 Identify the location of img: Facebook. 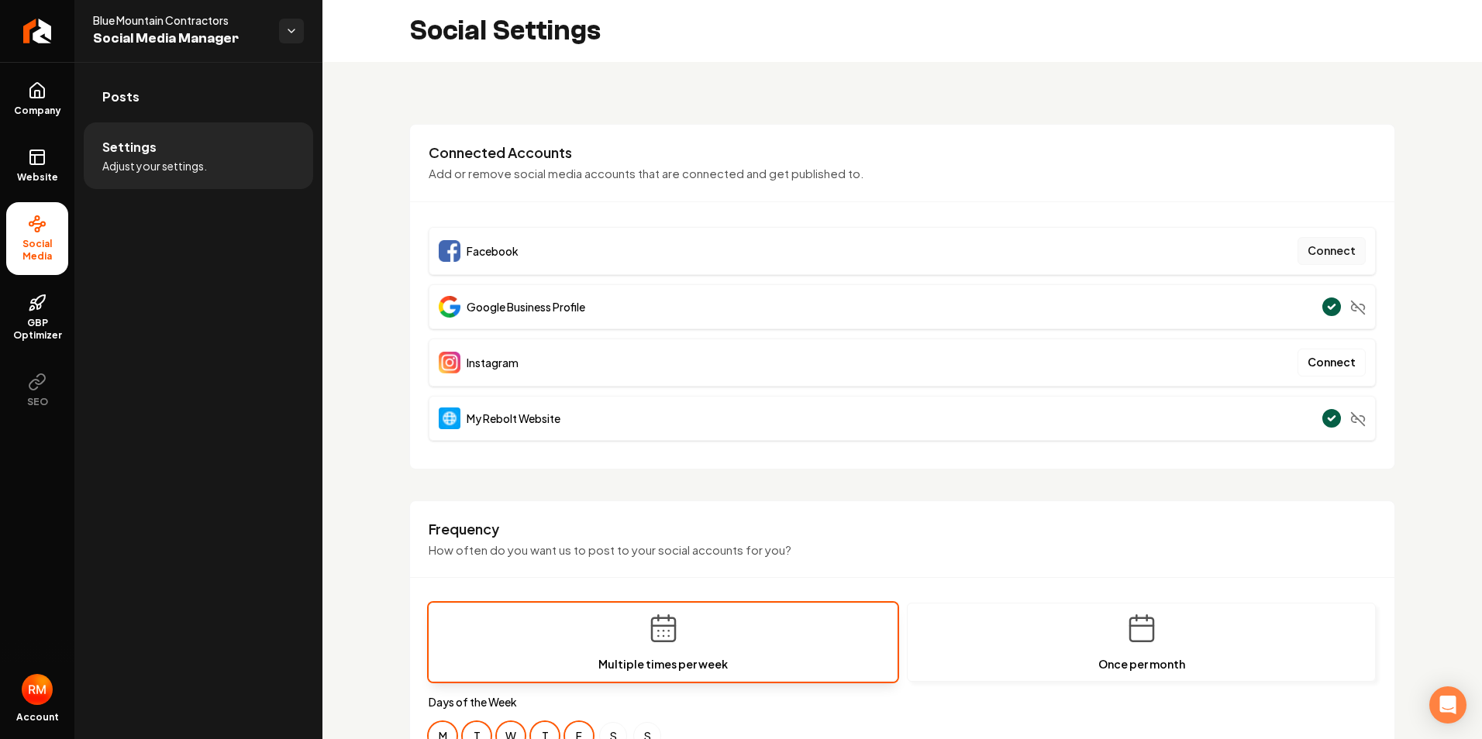
(450, 251).